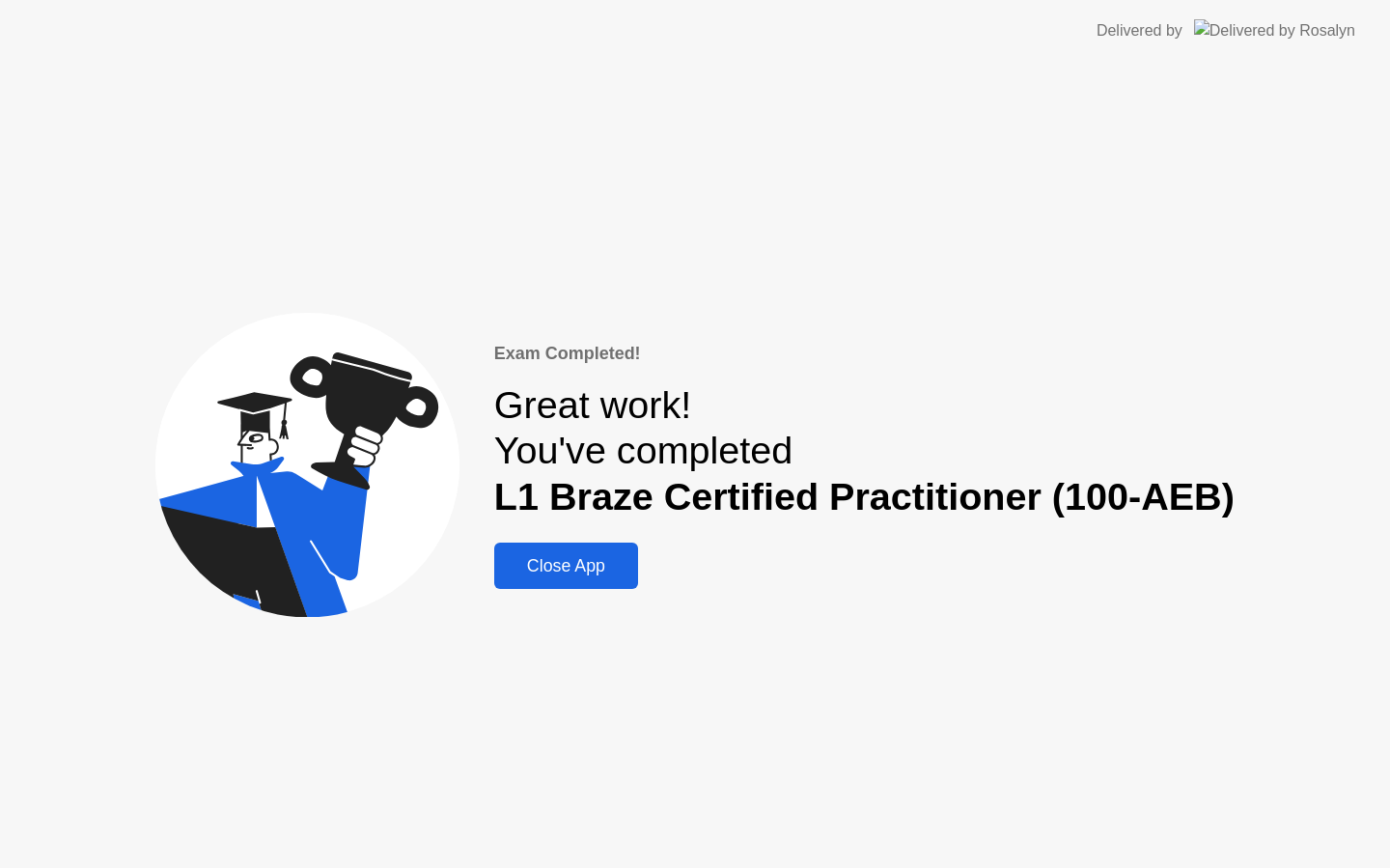 This screenshot has height=868, width=1390. What do you see at coordinates (566, 565) in the screenshot?
I see `button: Close App` at bounding box center [566, 565].